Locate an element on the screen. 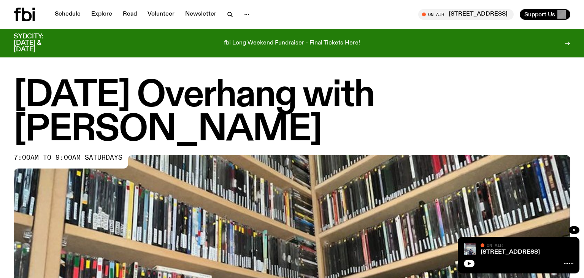 This screenshot has height=278, width=584. a: Pat sits at a dining table with his profile facing the camera. Rhea sits to his left facing the c... is located at coordinates (470, 249).